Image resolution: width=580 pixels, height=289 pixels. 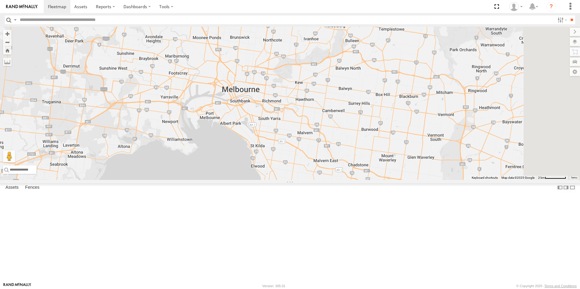 I want to click on button: Drag Pegman onto the map to open Street View, so click(x=9, y=156).